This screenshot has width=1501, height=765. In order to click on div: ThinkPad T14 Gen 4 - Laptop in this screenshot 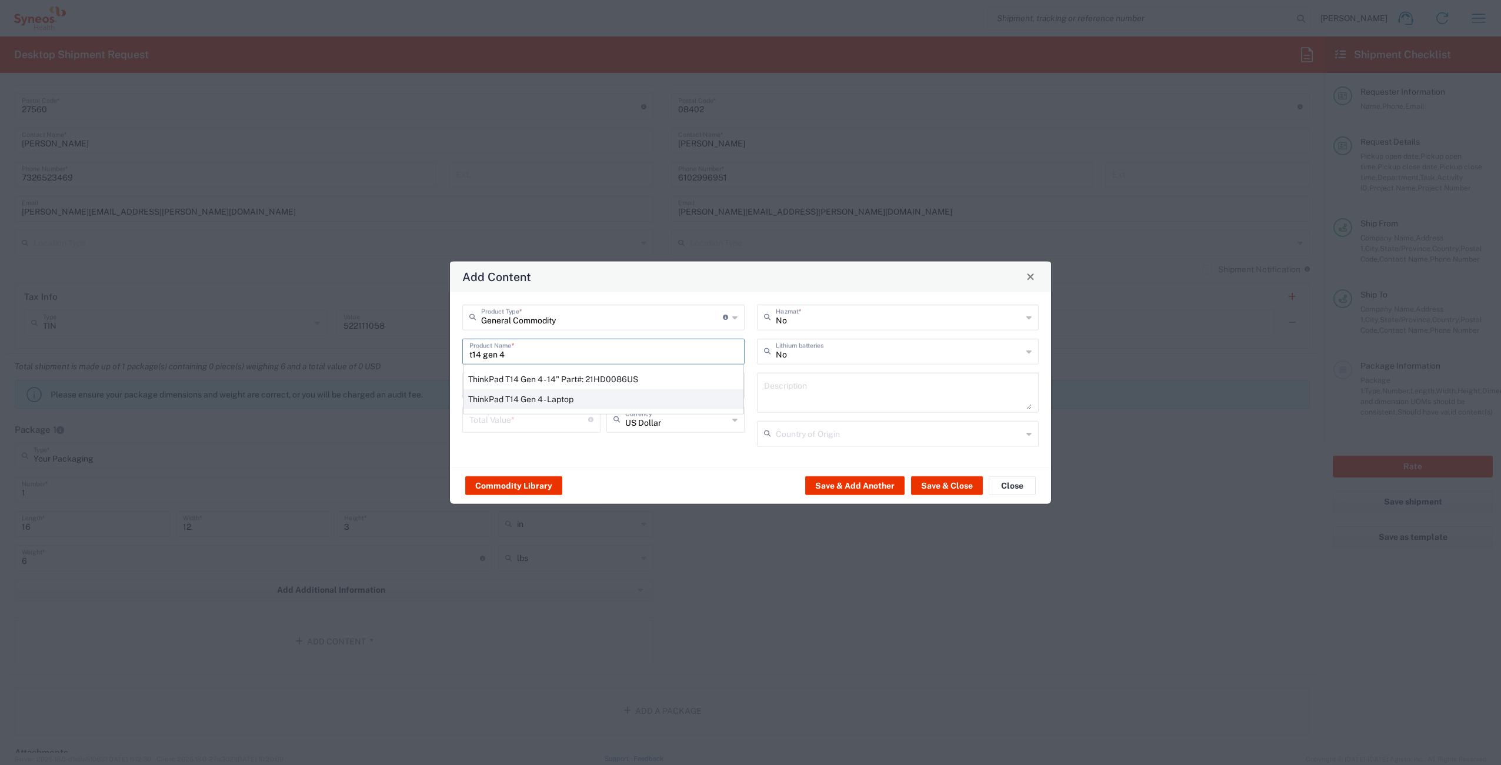, I will do `click(603, 399)`.